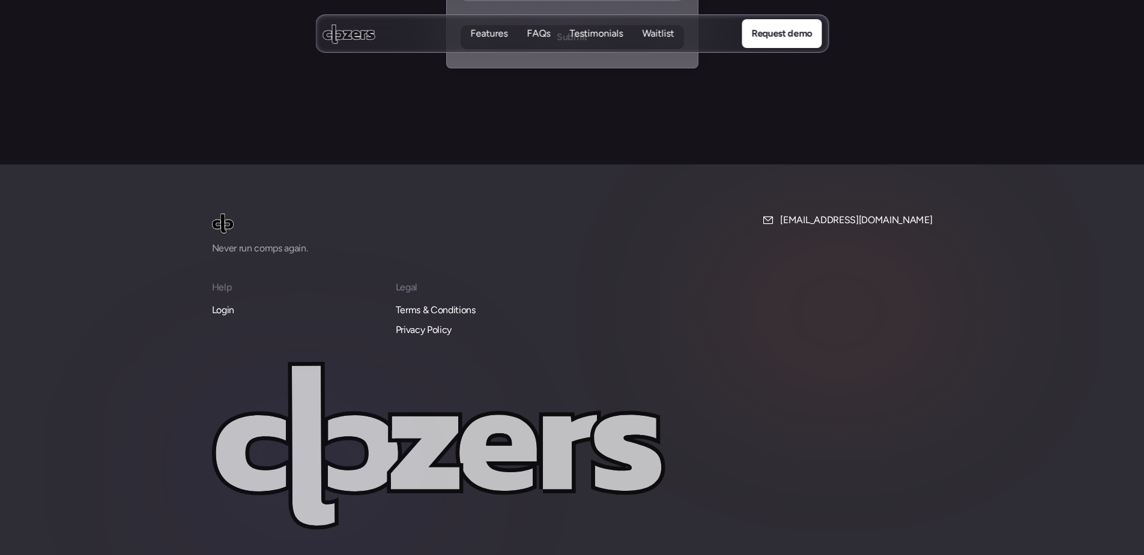 The width and height of the screenshot is (1144, 555). I want to click on p: Help, so click(297, 288).